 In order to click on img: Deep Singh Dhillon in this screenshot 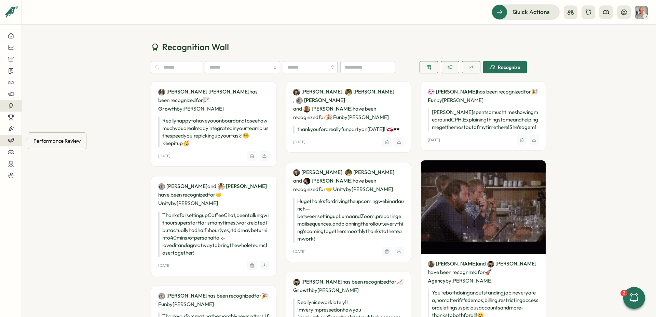, I will do `click(162, 92)`.